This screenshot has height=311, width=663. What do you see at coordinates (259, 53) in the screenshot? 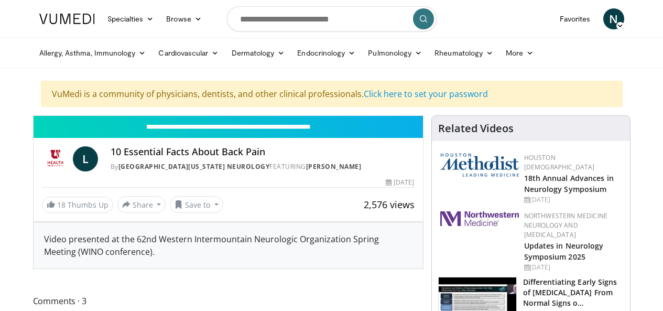
I see `a: Dermatology` at bounding box center [259, 53].